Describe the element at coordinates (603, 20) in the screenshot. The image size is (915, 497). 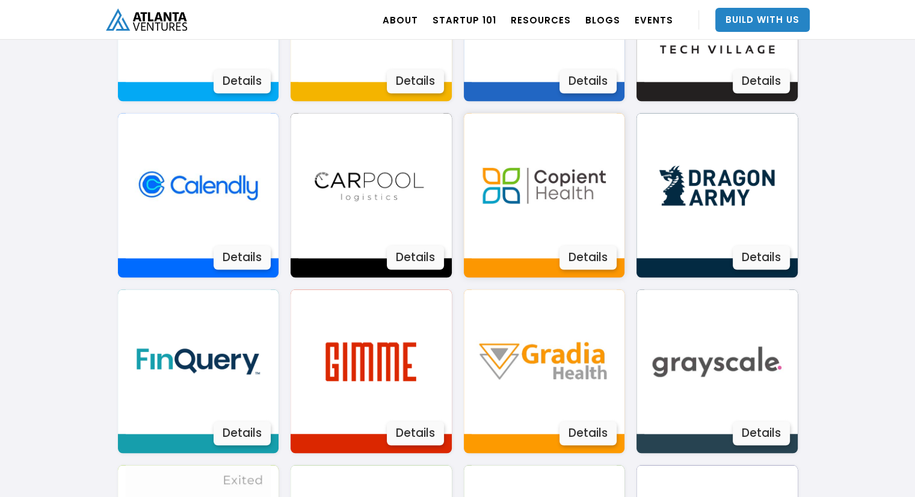
I see `a: BLOGS` at that location.